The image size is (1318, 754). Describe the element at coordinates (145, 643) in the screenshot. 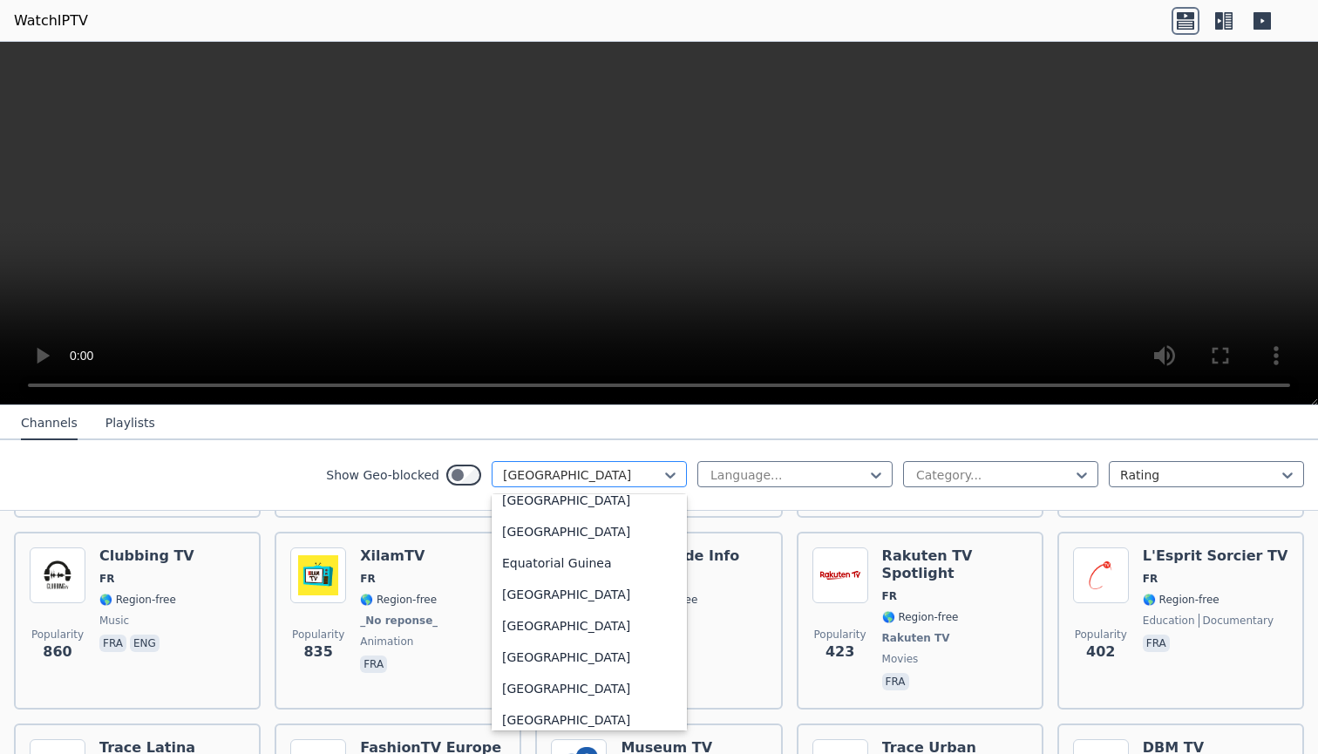

I see `p: eng` at that location.